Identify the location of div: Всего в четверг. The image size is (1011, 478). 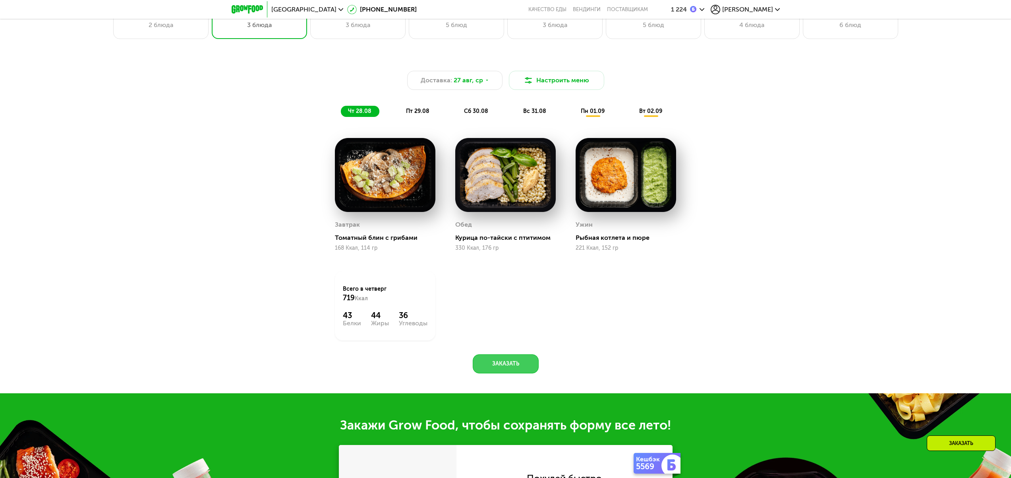
(385, 294).